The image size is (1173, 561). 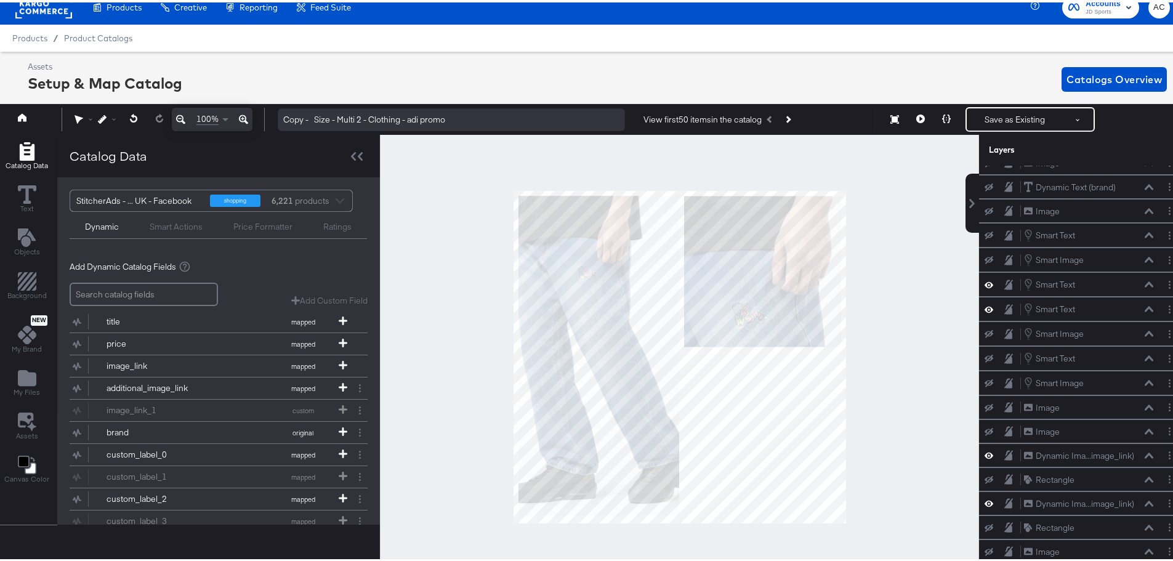 I want to click on strong: 6,221, so click(x=282, y=198).